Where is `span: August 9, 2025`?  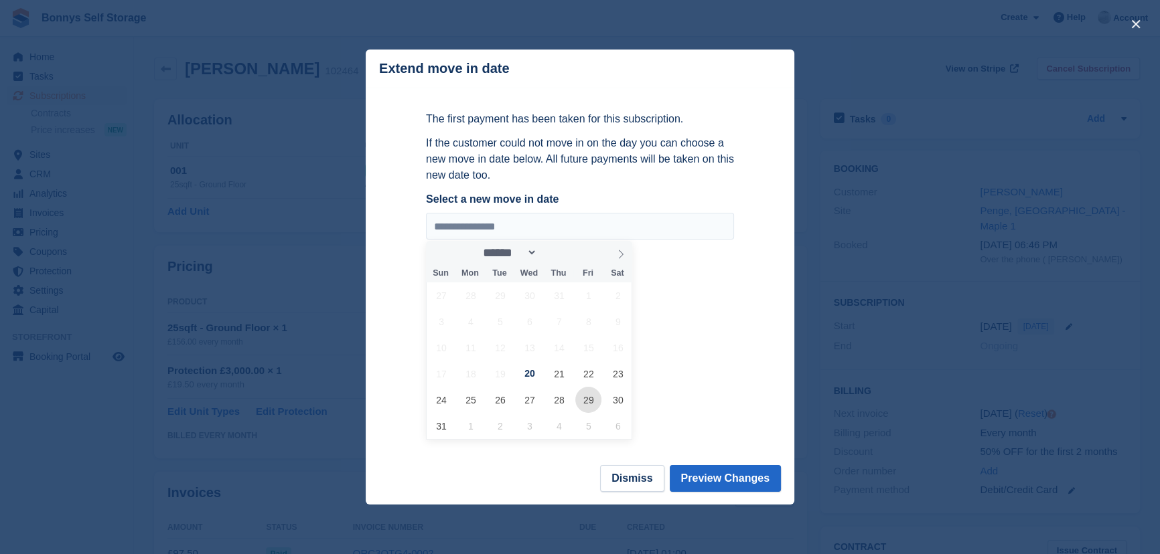
span: August 9, 2025 is located at coordinates (617, 321).